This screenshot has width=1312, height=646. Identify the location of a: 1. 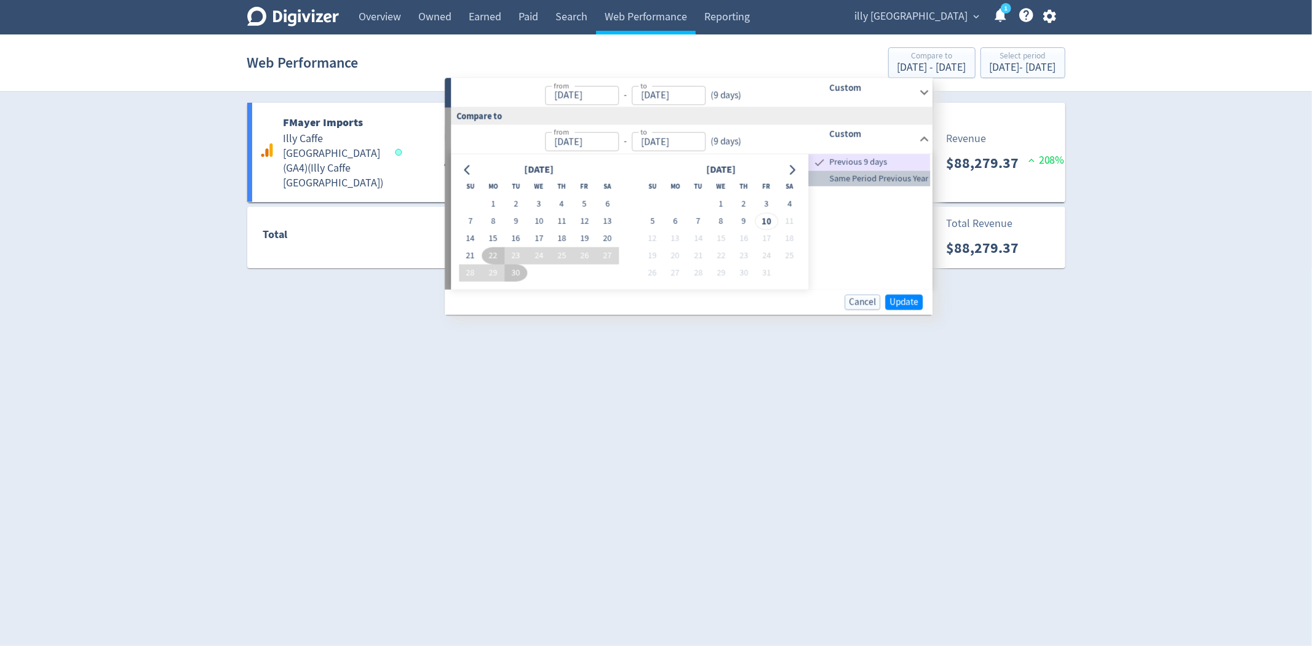
(1005, 8).